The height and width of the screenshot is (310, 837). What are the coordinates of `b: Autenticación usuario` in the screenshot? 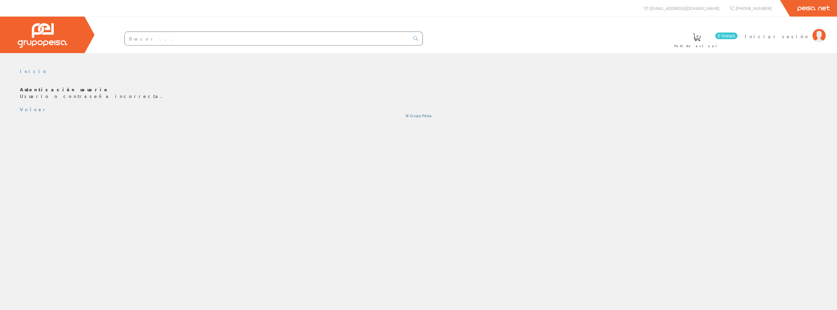 It's located at (64, 89).